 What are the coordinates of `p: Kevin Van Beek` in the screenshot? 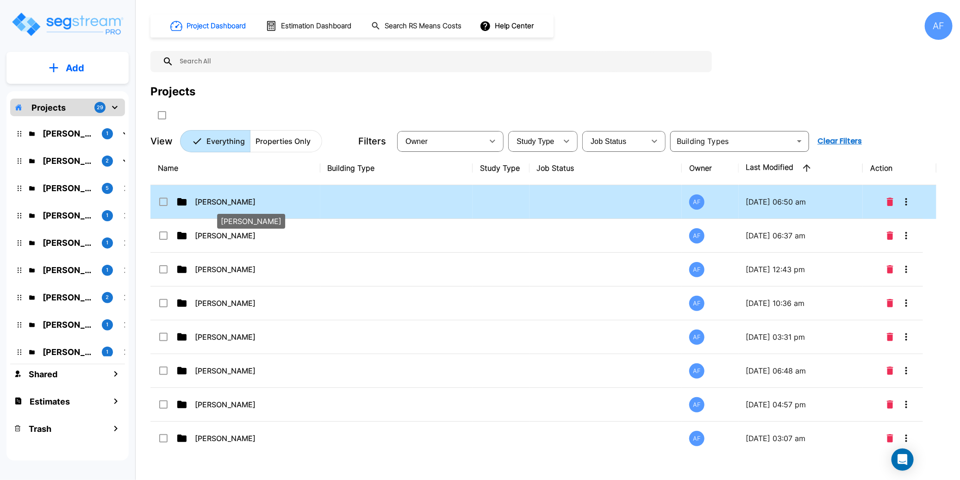 It's located at (69, 161).